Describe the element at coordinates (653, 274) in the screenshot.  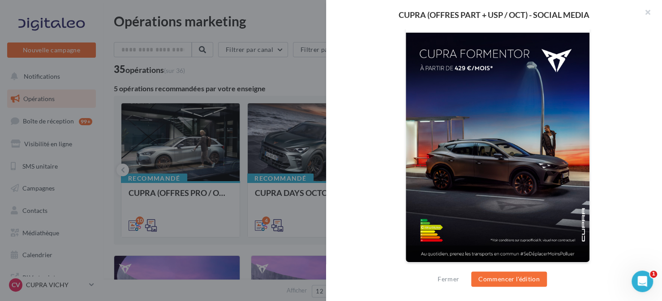
I see `span: 1` at that location.